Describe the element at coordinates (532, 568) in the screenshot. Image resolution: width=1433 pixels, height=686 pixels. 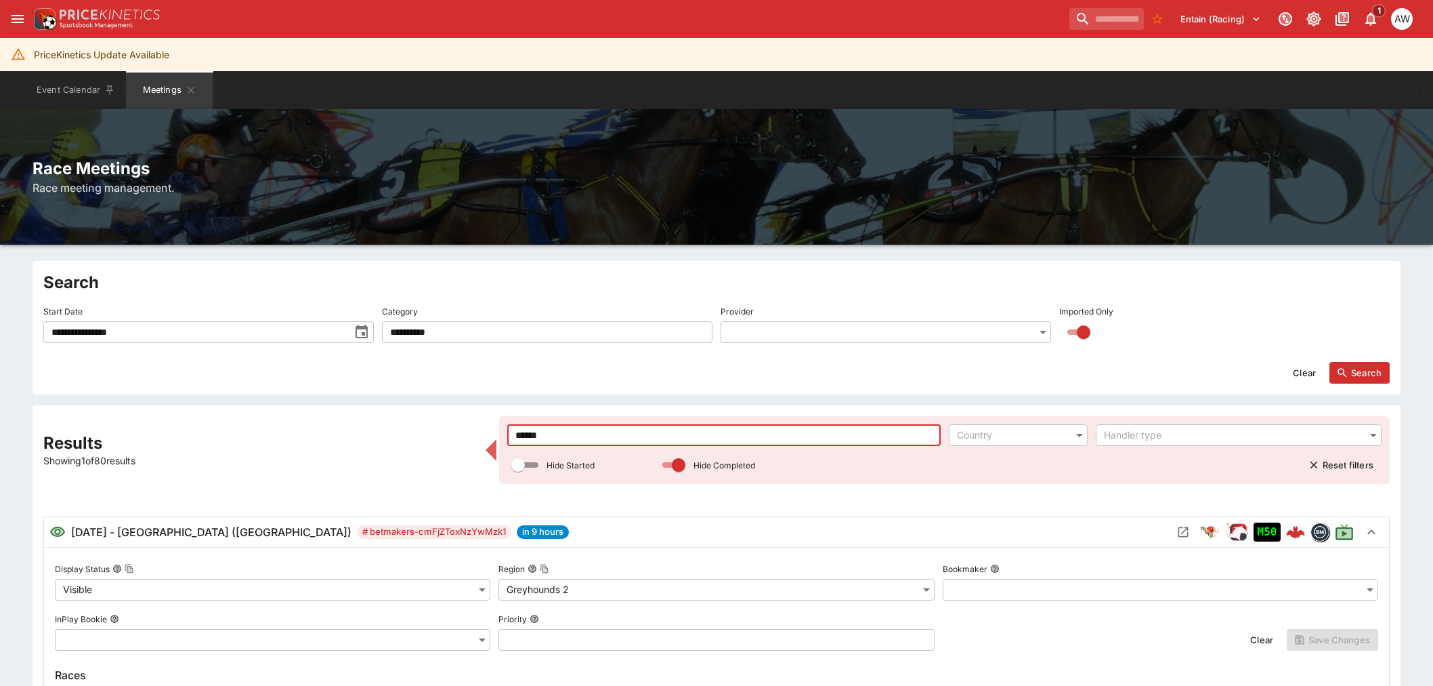
I see `button: RegionCopy To Clipboard` at that location.